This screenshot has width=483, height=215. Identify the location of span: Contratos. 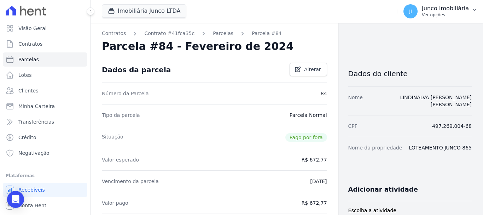
(30, 44).